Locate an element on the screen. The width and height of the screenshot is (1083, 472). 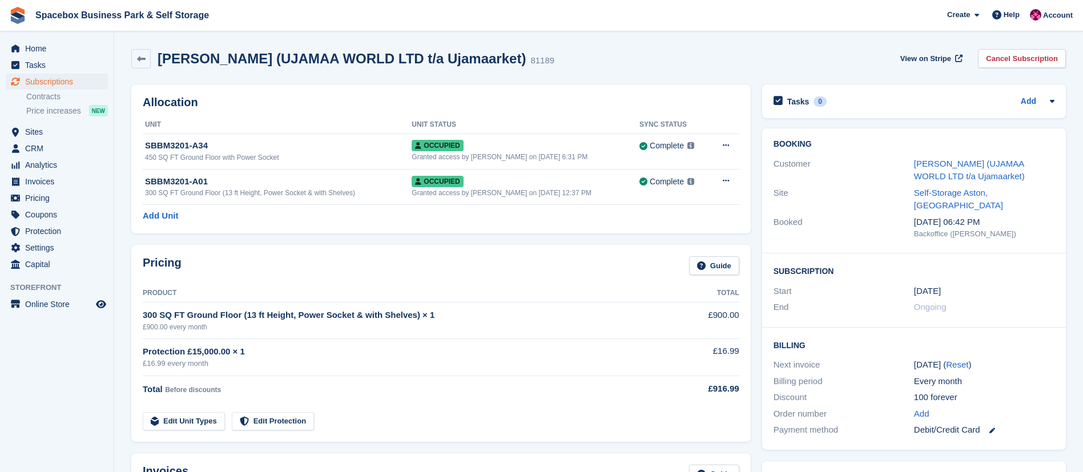
span: View on Stripe is located at coordinates (926, 59).